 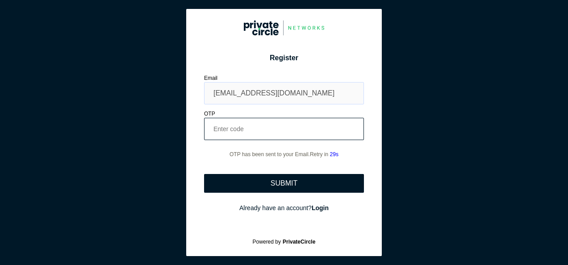 I want to click on span: 29s, so click(x=334, y=154).